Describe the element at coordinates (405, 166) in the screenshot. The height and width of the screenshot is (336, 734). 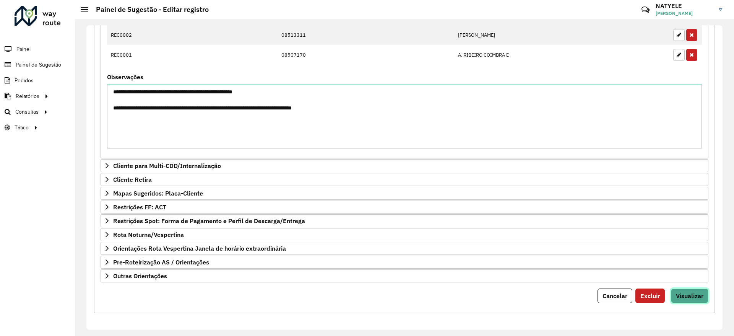
I see `a: Cliente para Multi-CDD/Internalização` at that location.